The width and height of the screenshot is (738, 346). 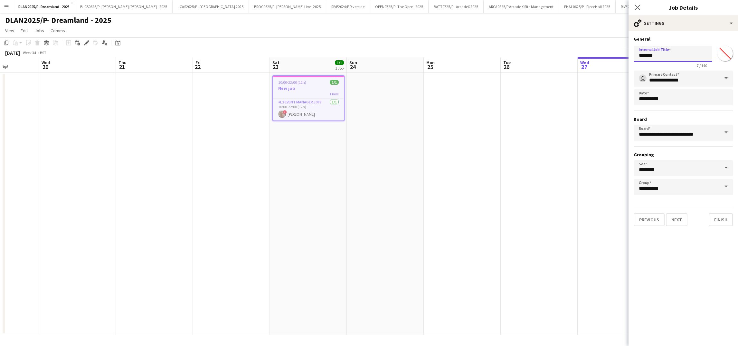 I want to click on button: ARCA0825/P Arcade X Site Management, so click(x=521, y=6).